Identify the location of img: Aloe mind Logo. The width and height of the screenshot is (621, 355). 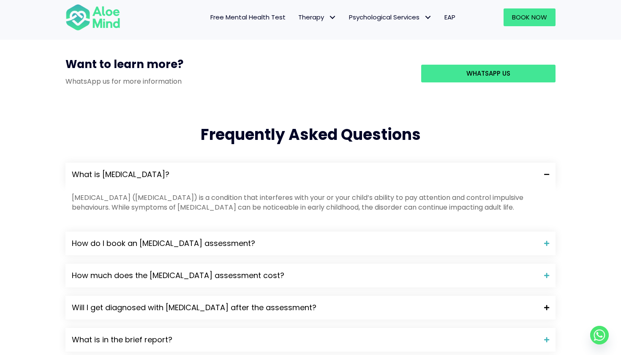
(93, 17).